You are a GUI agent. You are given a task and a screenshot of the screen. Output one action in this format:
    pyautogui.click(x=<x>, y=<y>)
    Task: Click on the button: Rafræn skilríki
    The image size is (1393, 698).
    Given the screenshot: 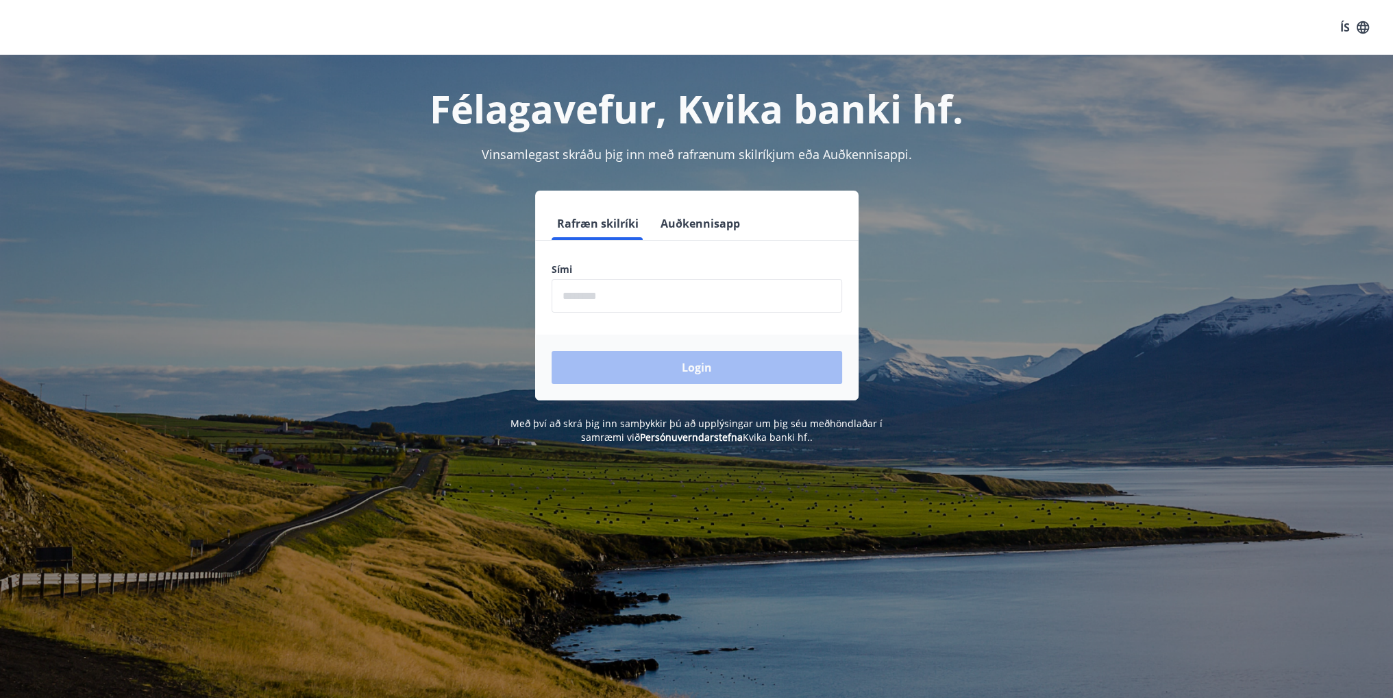 What is the action you would take?
    pyautogui.click(x=598, y=223)
    